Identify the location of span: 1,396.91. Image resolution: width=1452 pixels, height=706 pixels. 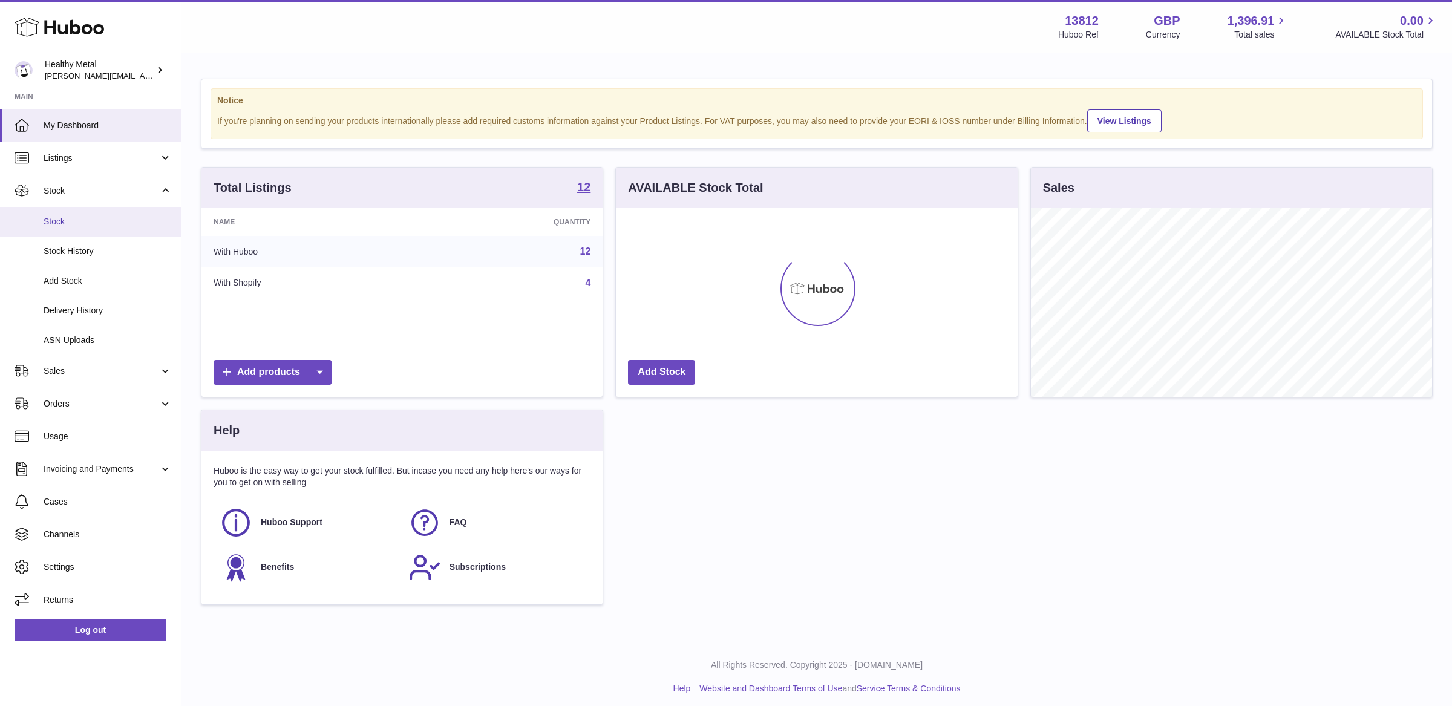
(1252, 21).